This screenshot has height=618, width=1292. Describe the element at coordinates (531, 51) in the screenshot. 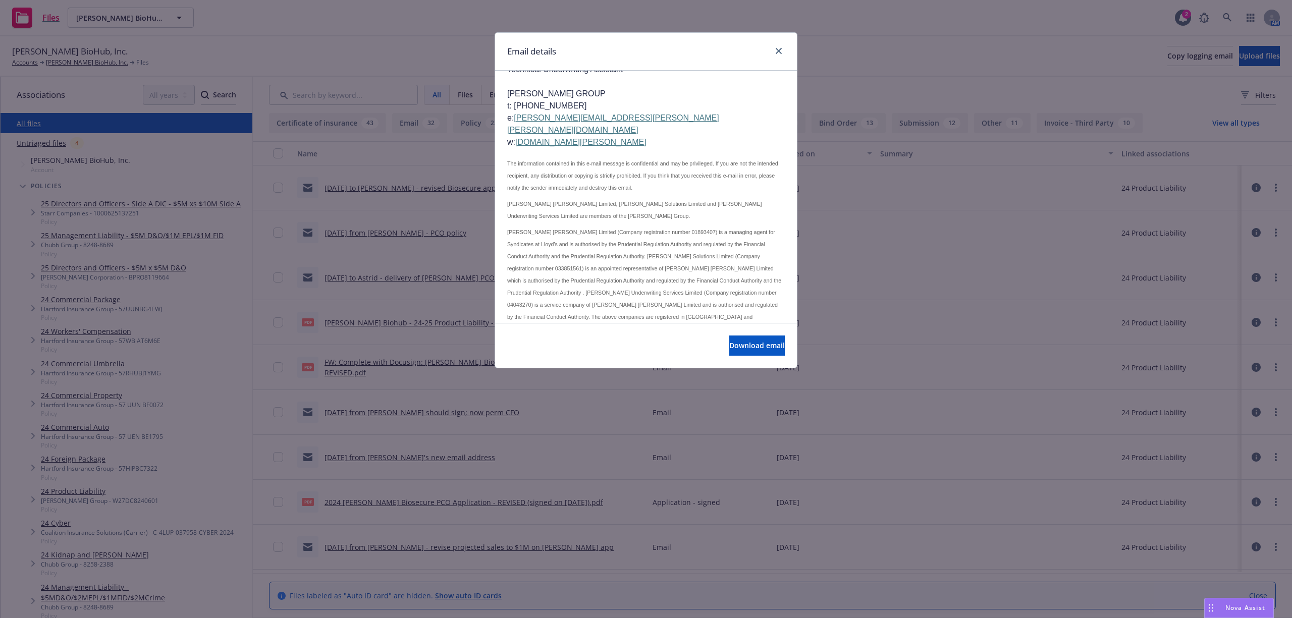

I see `h1: Email details` at that location.